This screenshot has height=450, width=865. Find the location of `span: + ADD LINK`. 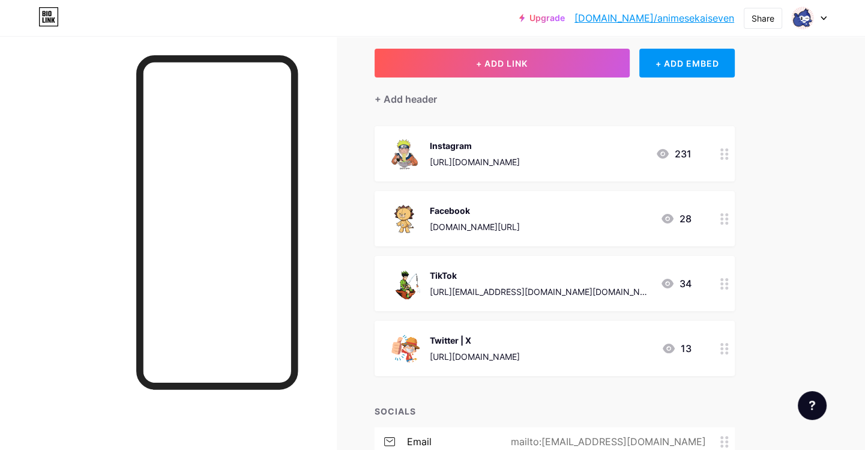

span: + ADD LINK is located at coordinates (502, 63).